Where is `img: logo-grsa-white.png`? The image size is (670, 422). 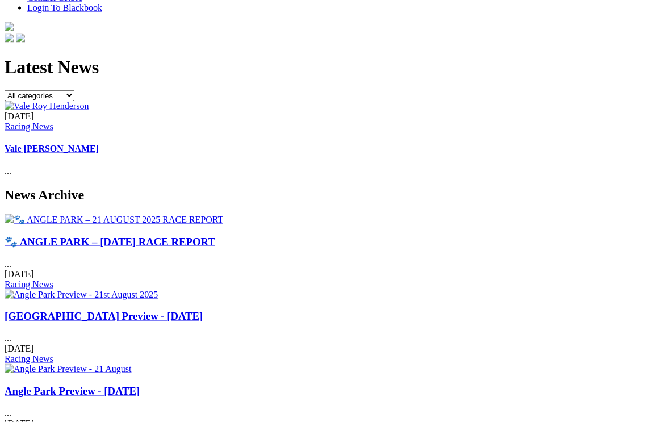 img: logo-grsa-white.png is located at coordinates (9, 27).